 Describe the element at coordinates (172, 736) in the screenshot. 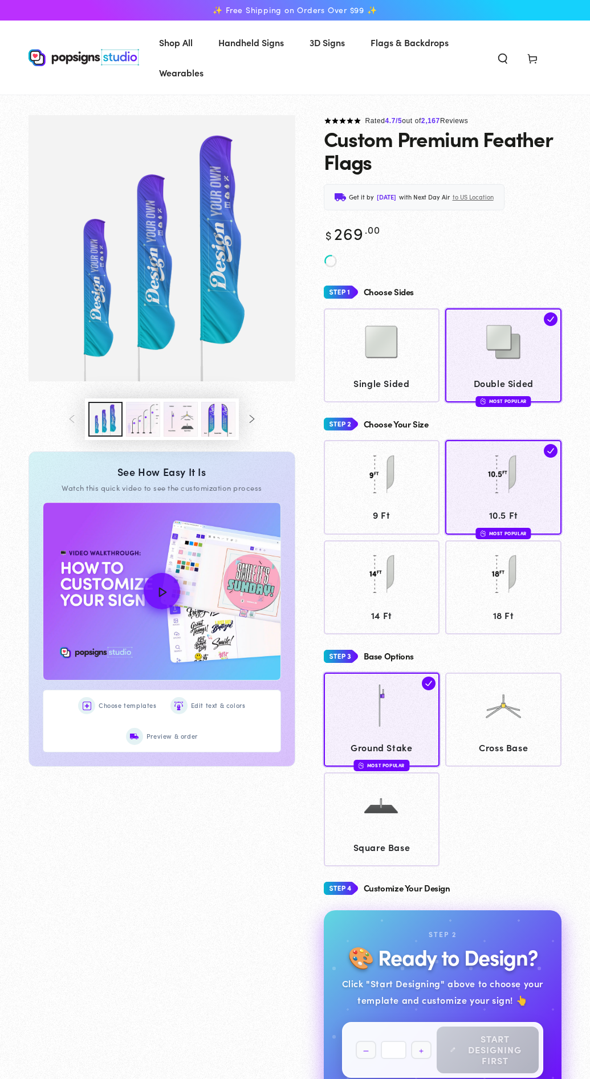

I see `span: Preview & order` at that location.